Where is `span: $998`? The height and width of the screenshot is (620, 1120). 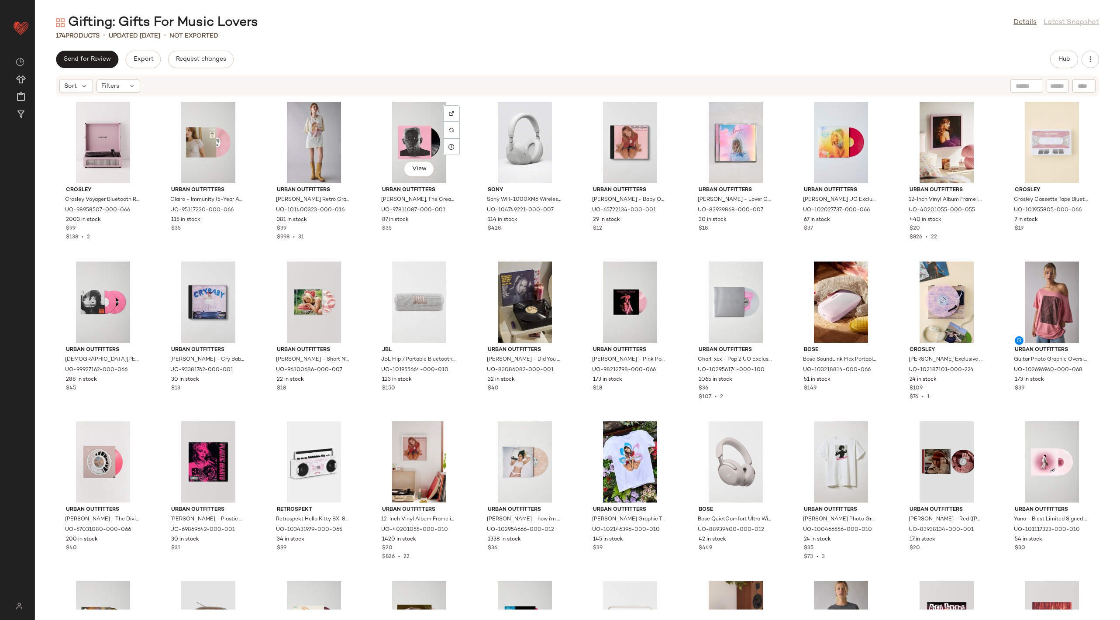 span: $998 is located at coordinates (283, 237).